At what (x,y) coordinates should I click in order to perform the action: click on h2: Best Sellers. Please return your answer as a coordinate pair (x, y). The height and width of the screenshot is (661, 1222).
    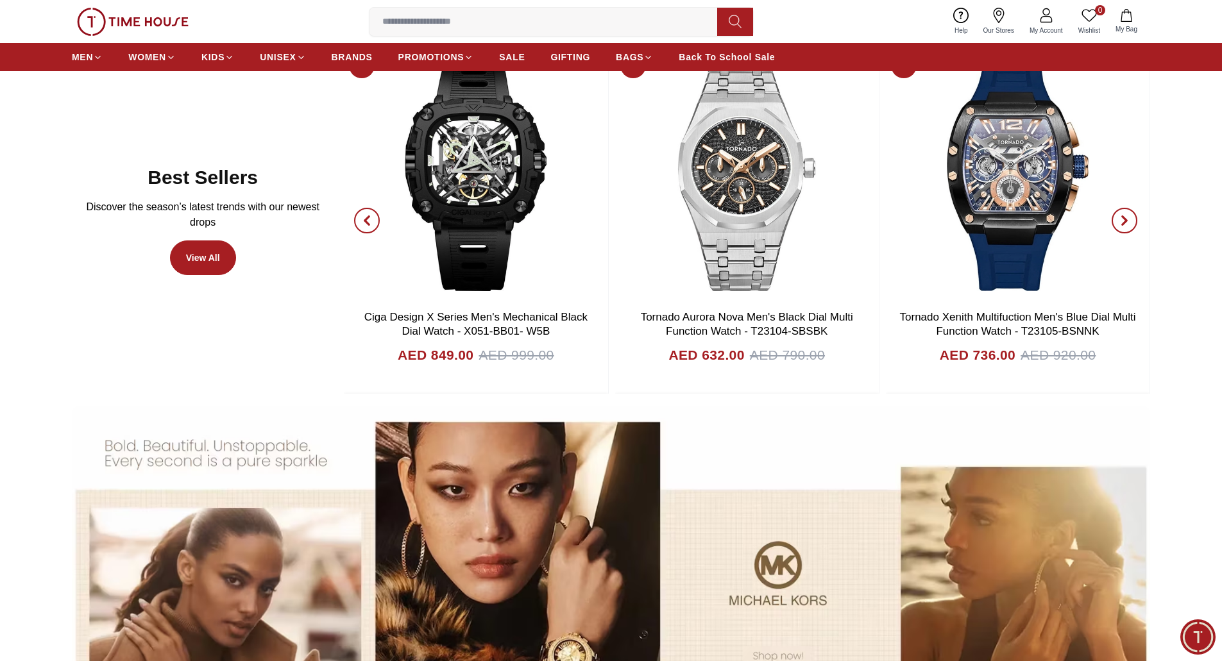
    Looking at the image, I should click on (203, 178).